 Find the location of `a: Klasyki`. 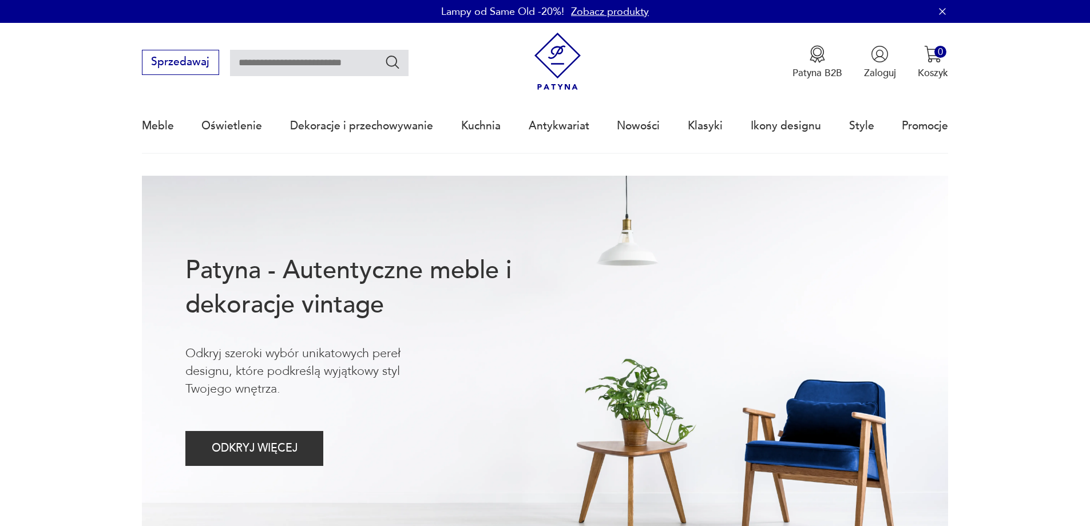

a: Klasyki is located at coordinates (705, 126).